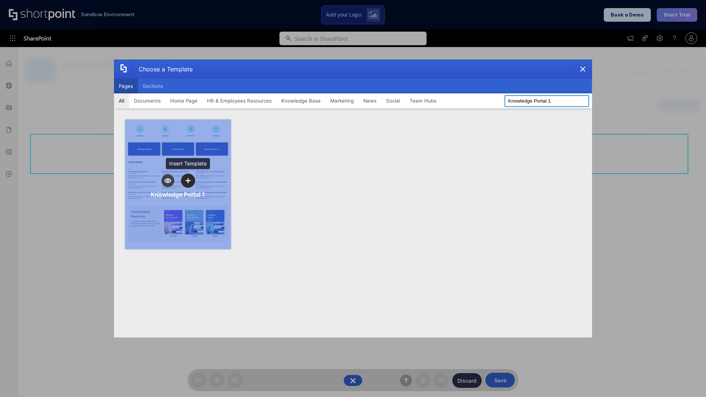  Describe the element at coordinates (342, 101) in the screenshot. I see `button: Marketing` at that location.